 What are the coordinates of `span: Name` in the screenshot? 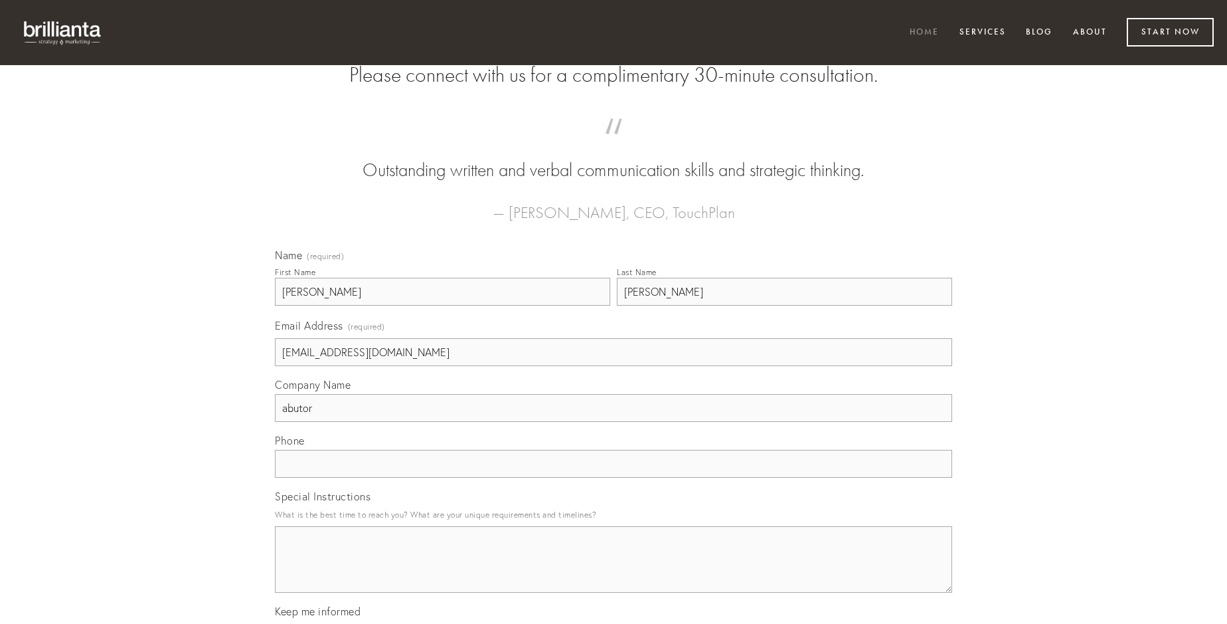 It's located at (288, 255).